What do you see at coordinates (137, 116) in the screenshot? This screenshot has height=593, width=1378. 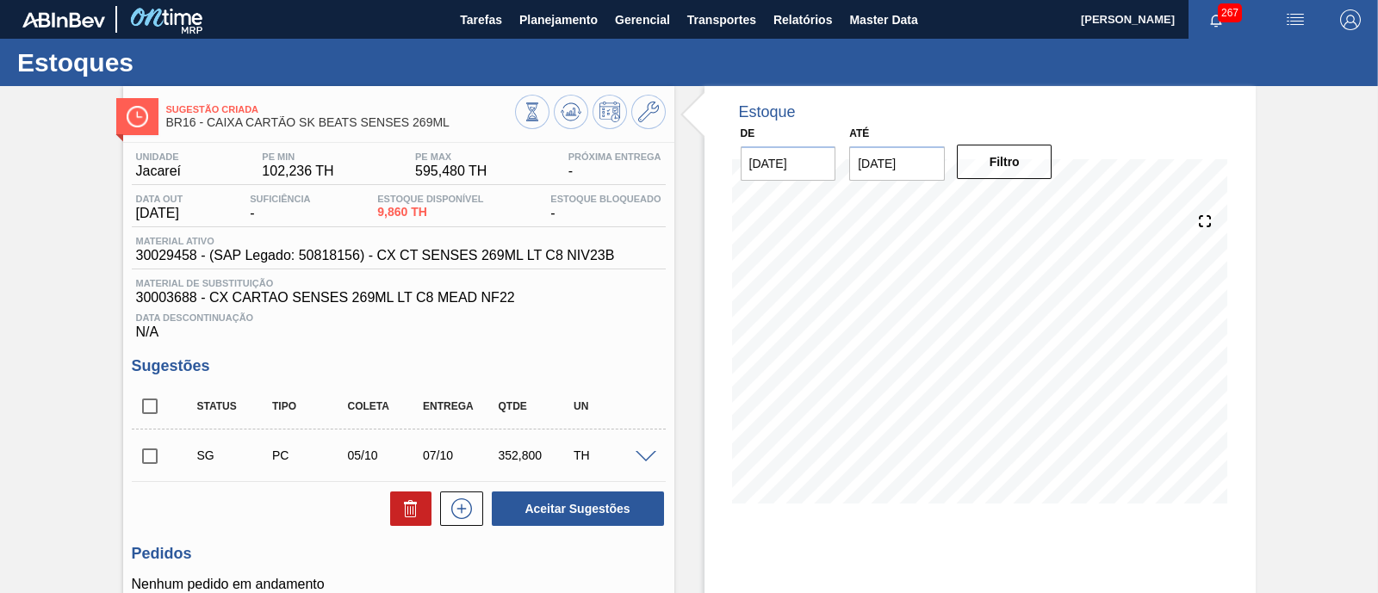 I see `img: Ícone` at bounding box center [137, 116].